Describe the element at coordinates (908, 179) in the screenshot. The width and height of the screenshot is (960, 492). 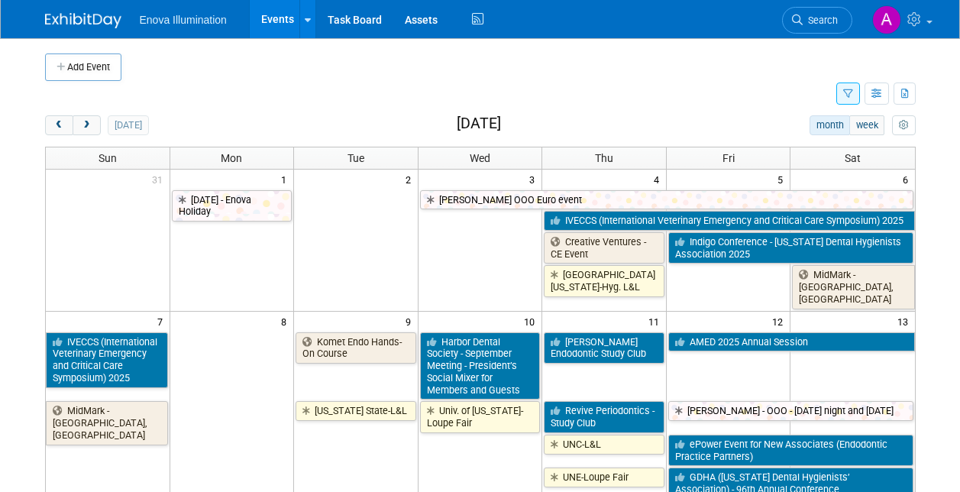
I see `span: 6` at that location.